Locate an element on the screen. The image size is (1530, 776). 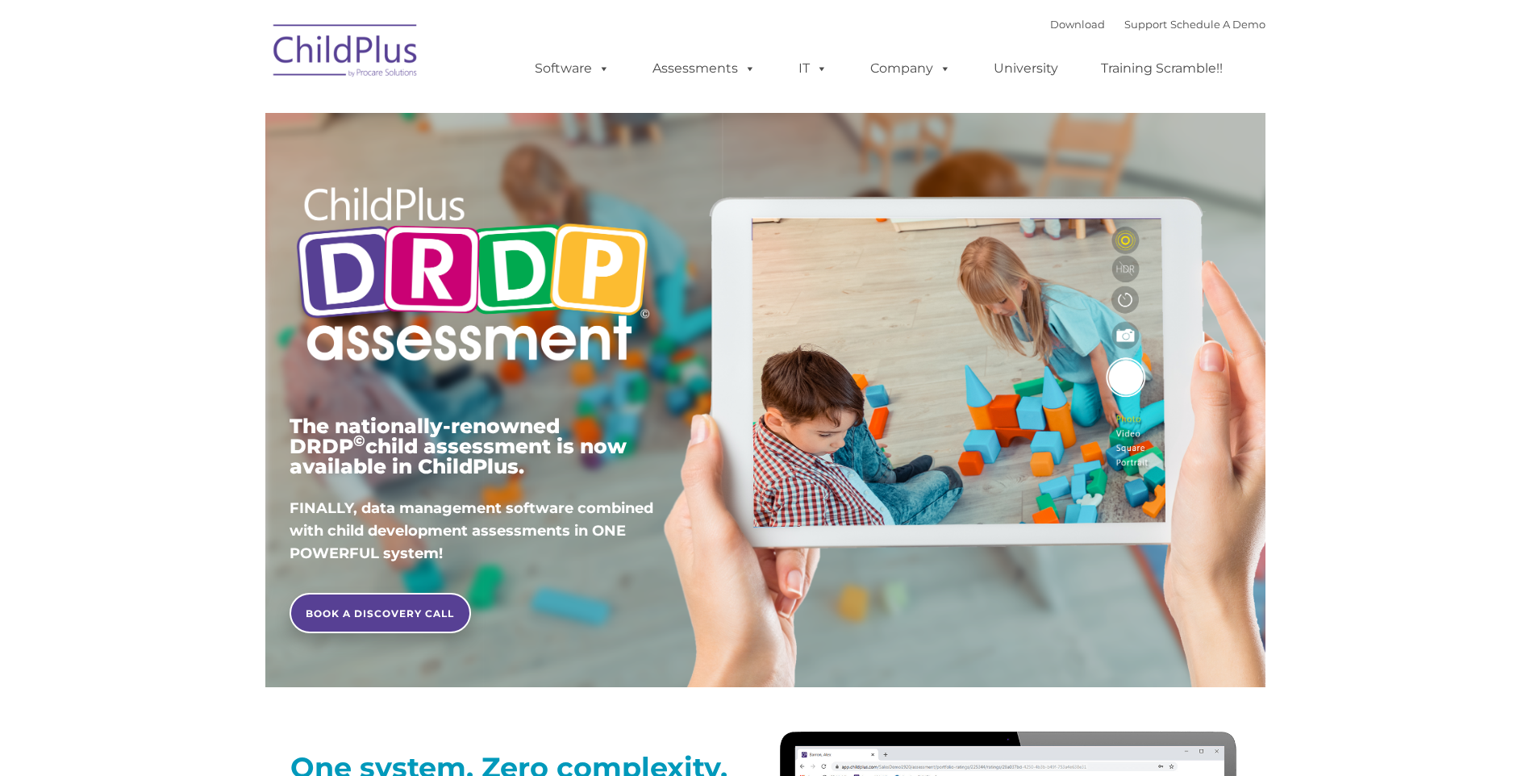
a: Support is located at coordinates (1146, 24).